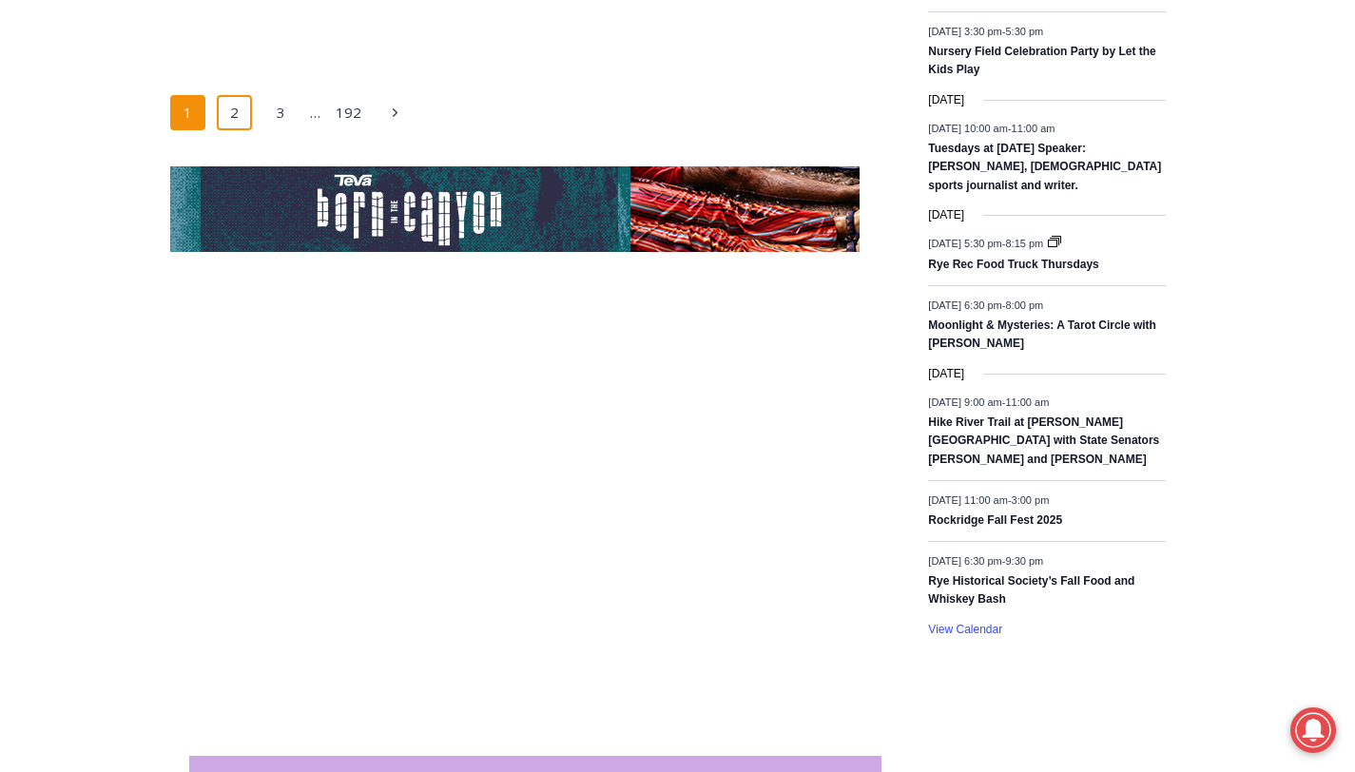  Describe the element at coordinates (965, 630) in the screenshot. I see `a: View Calendar` at that location.